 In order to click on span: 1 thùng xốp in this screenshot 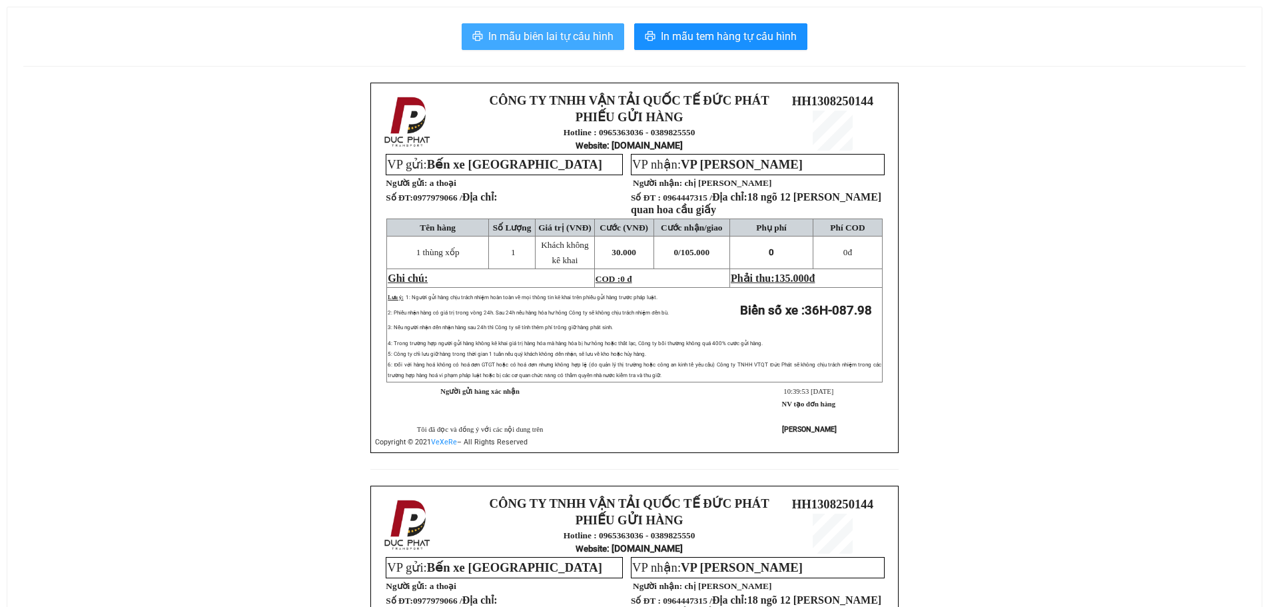, I will do `click(438, 252)`.